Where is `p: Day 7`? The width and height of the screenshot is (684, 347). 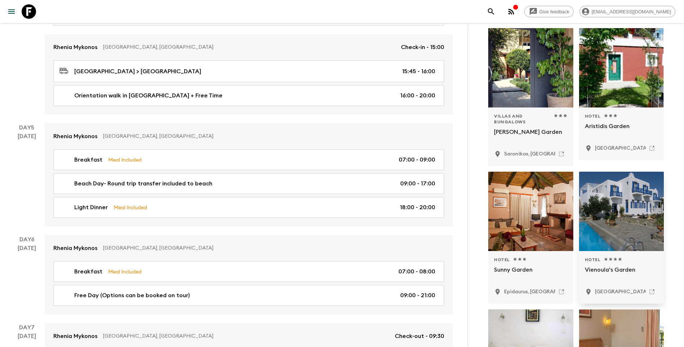
p: Day 7 is located at coordinates (27, 327).